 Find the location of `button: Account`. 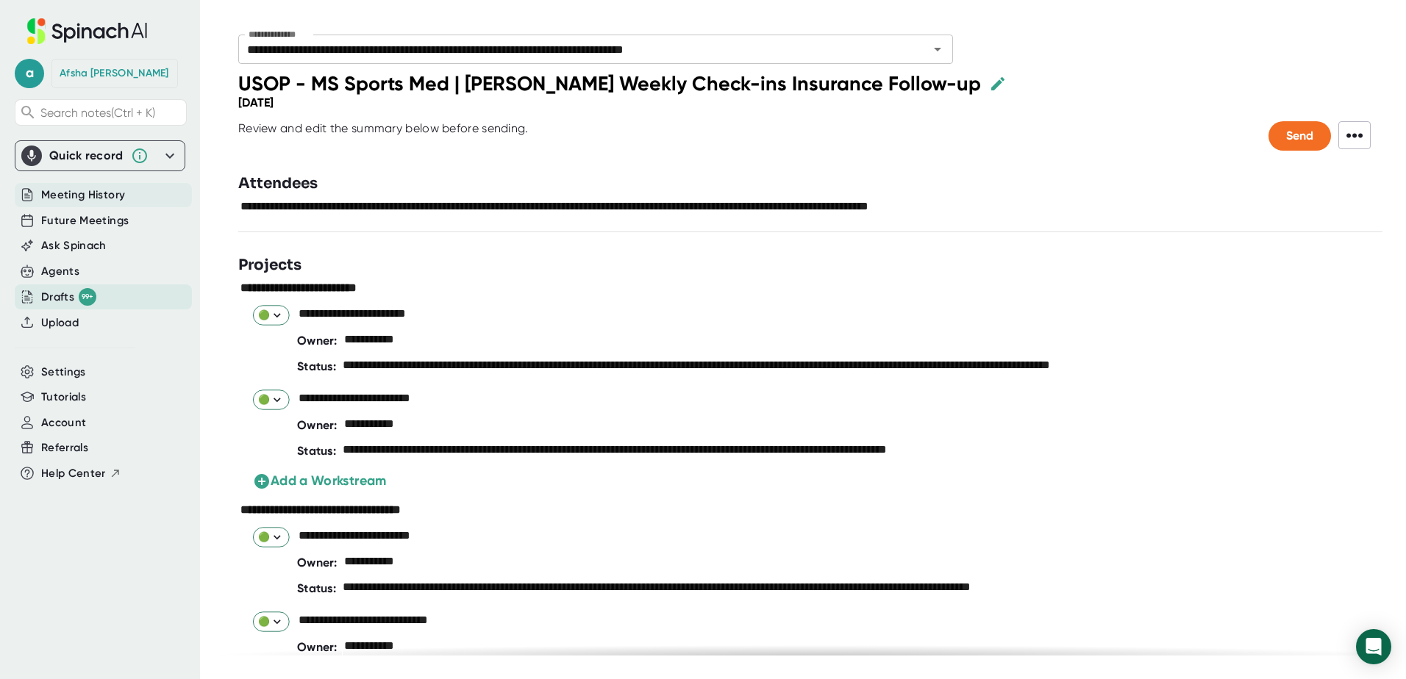

button: Account is located at coordinates (63, 423).